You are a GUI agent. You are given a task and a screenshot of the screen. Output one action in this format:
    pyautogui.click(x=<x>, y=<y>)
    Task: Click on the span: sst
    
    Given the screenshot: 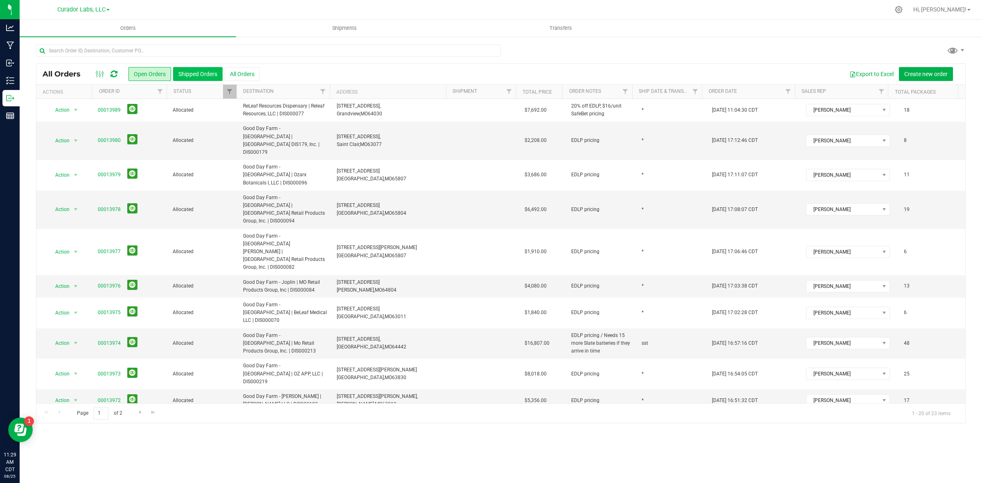 What is the action you would take?
    pyautogui.click(x=645, y=343)
    